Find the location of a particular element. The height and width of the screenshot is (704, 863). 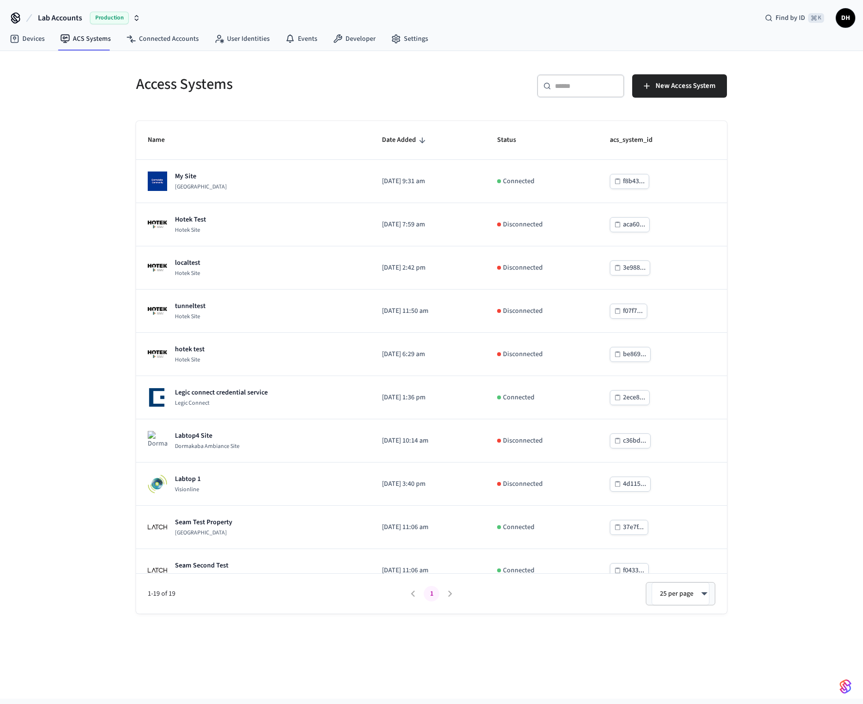

div: 4d115... is located at coordinates (635, 484).